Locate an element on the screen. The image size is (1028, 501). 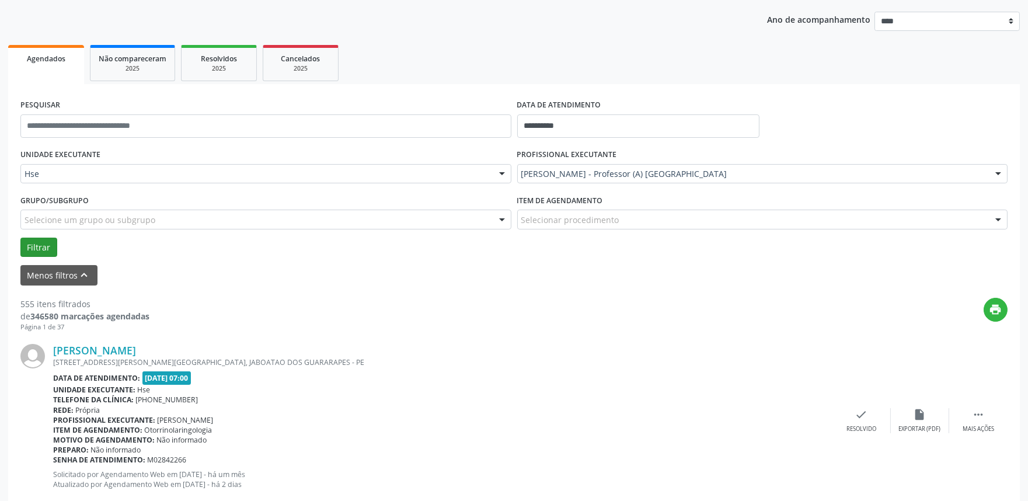
label: PROFISSIONAL EXECUTANTE is located at coordinates (567, 155).